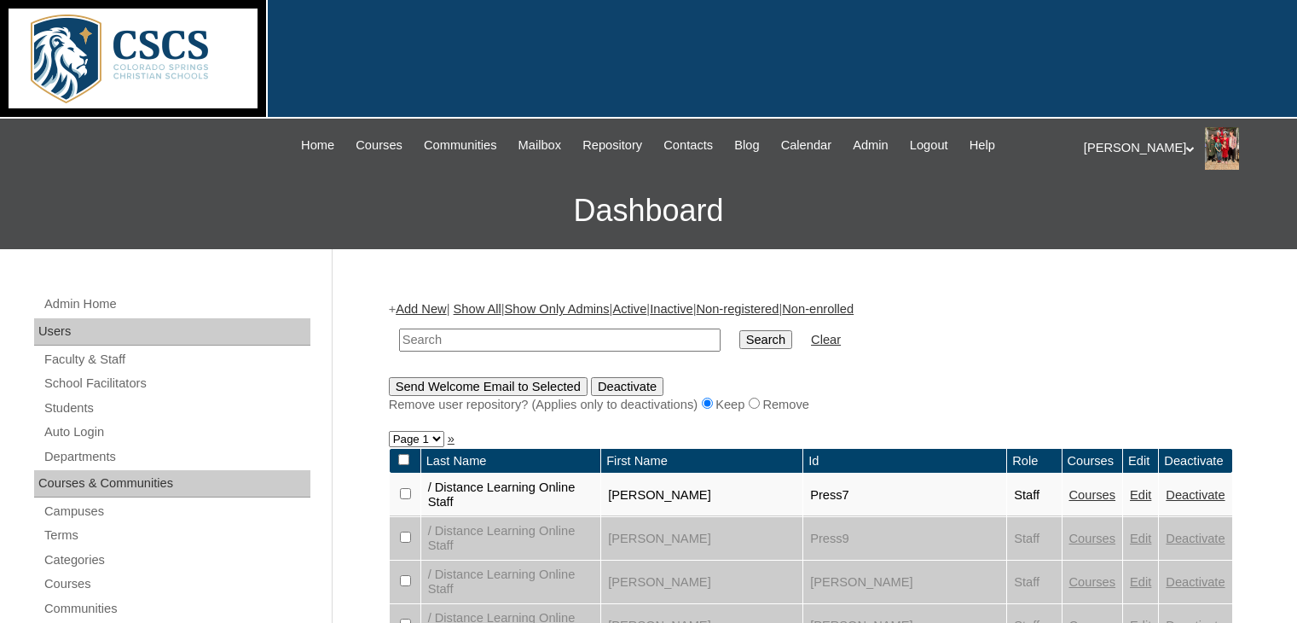 This screenshot has width=1297, height=623. Describe the element at coordinates (871, 145) in the screenshot. I see `span: Admin` at that location.